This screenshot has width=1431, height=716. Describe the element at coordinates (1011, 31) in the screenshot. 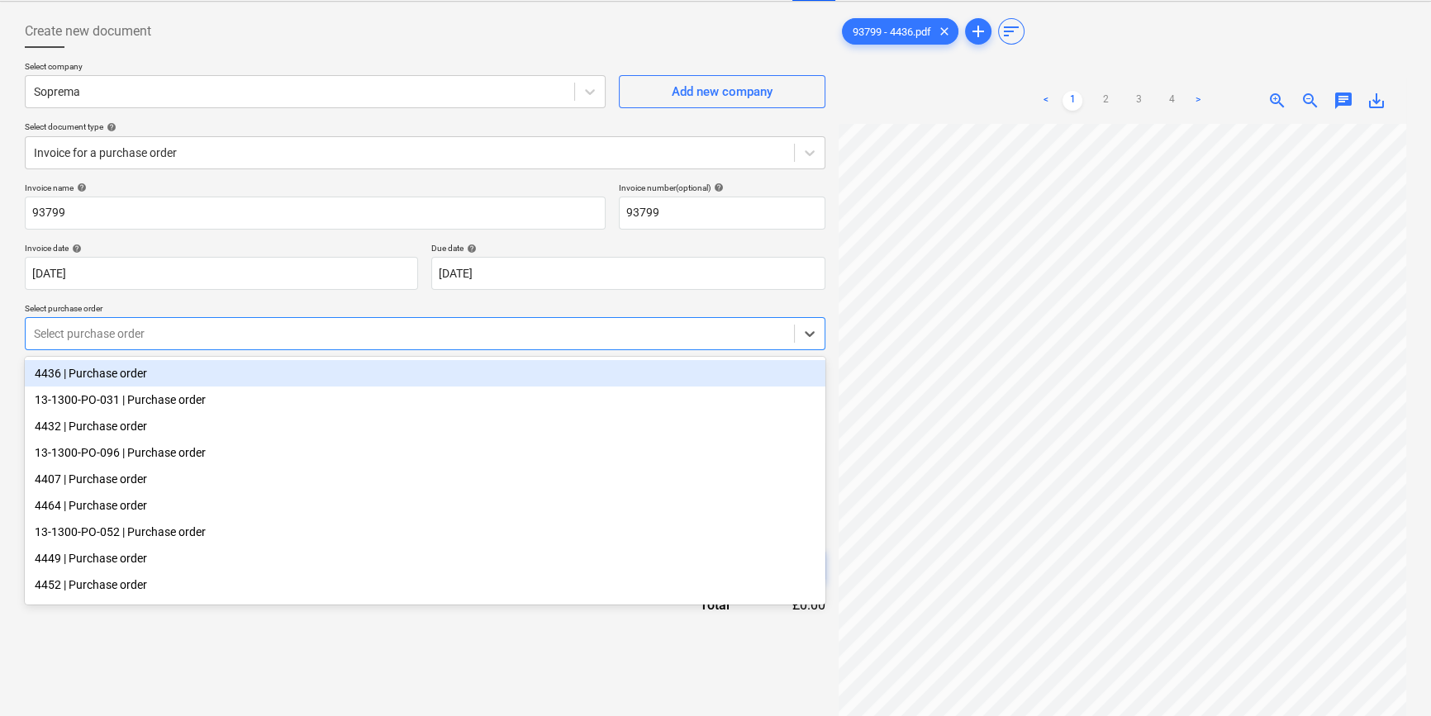

I see `span: sort` at that location.